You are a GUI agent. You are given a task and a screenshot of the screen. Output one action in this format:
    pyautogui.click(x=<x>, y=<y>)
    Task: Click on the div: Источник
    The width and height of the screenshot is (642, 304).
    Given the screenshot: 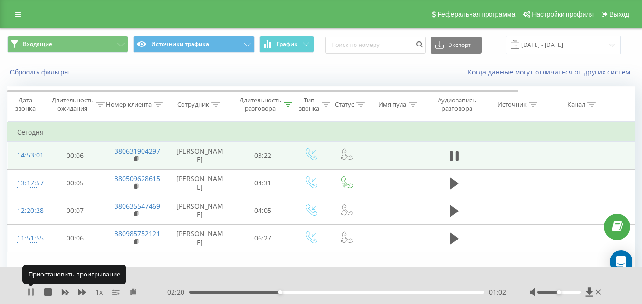 What is the action you would take?
    pyautogui.click(x=511, y=104)
    